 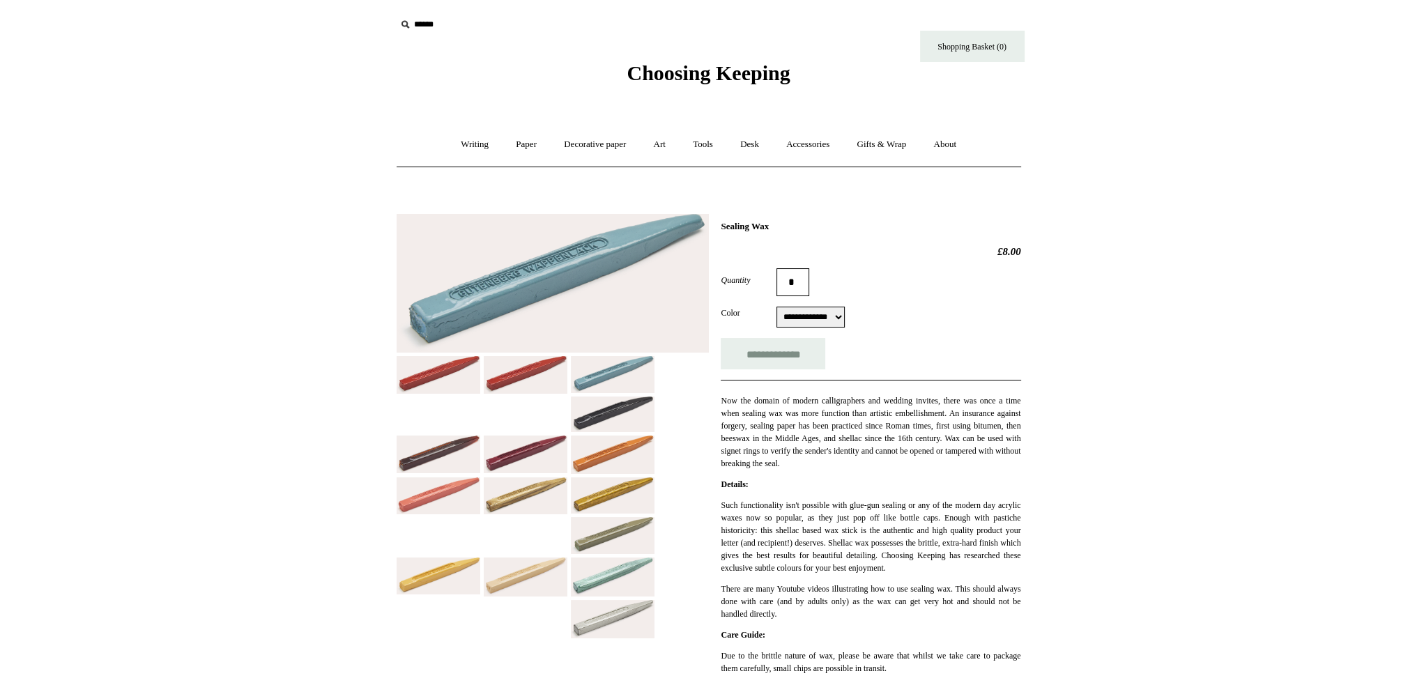 I want to click on a: Desk, so click(x=749, y=144).